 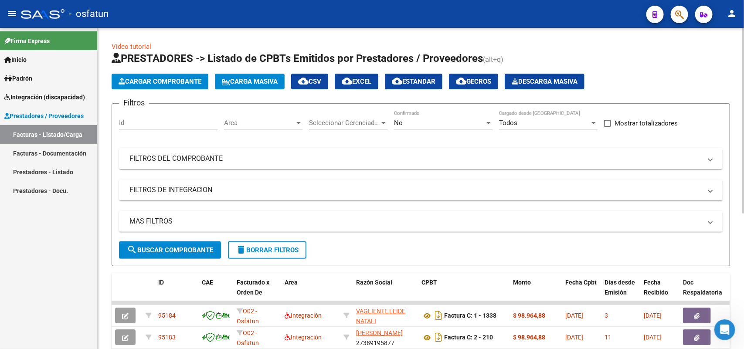 I want to click on datatable-header-cell: Doc Respaldatoria, so click(x=705, y=292).